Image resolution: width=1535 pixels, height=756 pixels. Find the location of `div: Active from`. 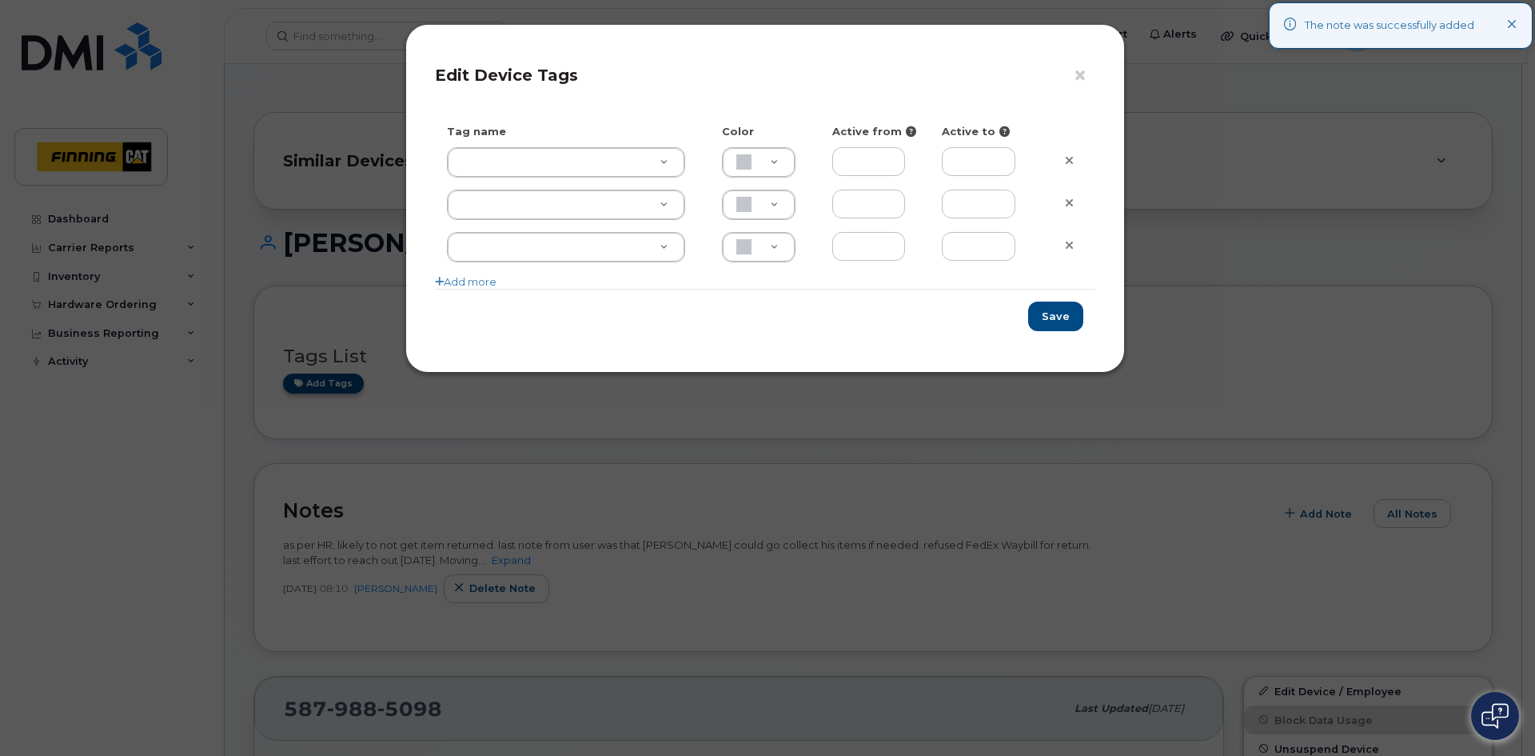

div: Active from is located at coordinates (875, 131).